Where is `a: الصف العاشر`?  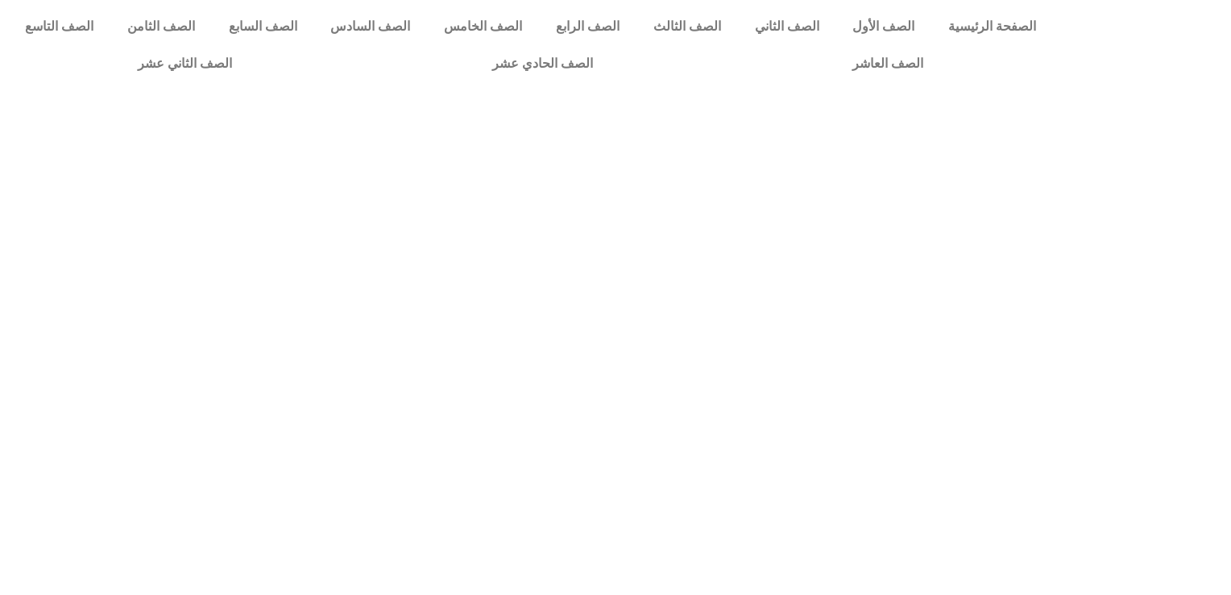
a: الصف العاشر is located at coordinates (888, 64).